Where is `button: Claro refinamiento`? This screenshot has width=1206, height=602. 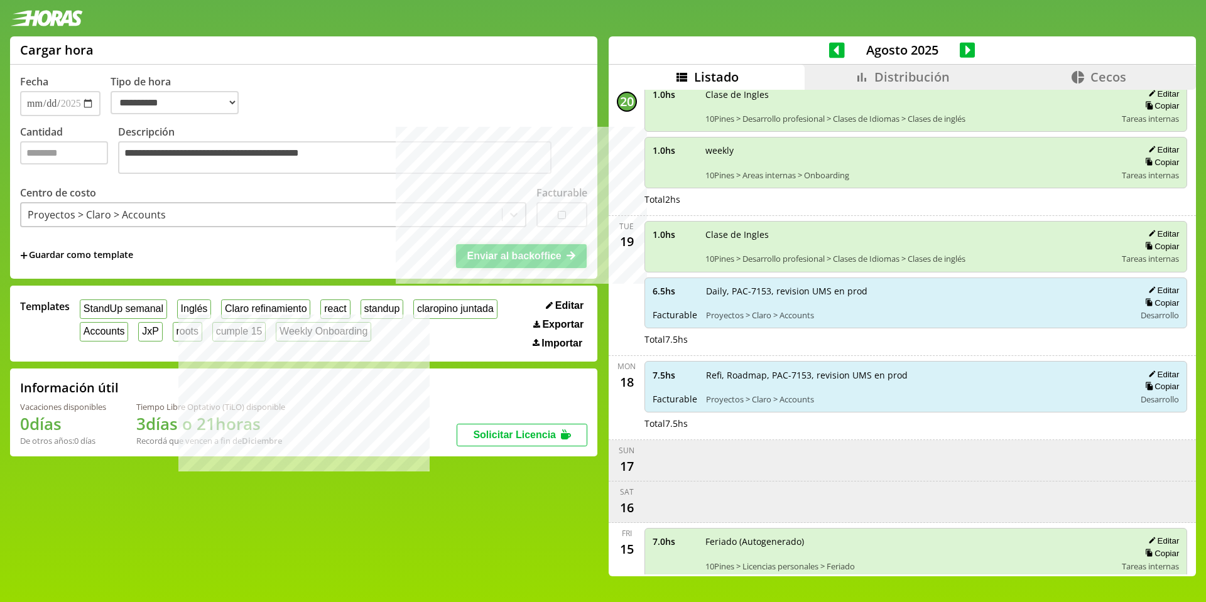 button: Claro refinamiento is located at coordinates (266, 309).